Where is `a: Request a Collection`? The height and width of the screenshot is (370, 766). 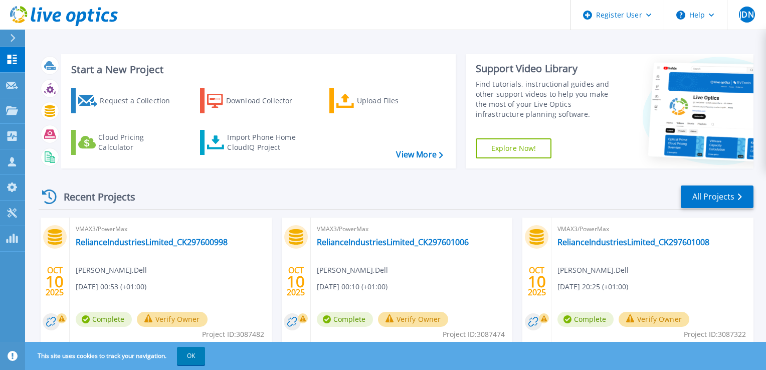 a: Request a Collection is located at coordinates (127, 101).